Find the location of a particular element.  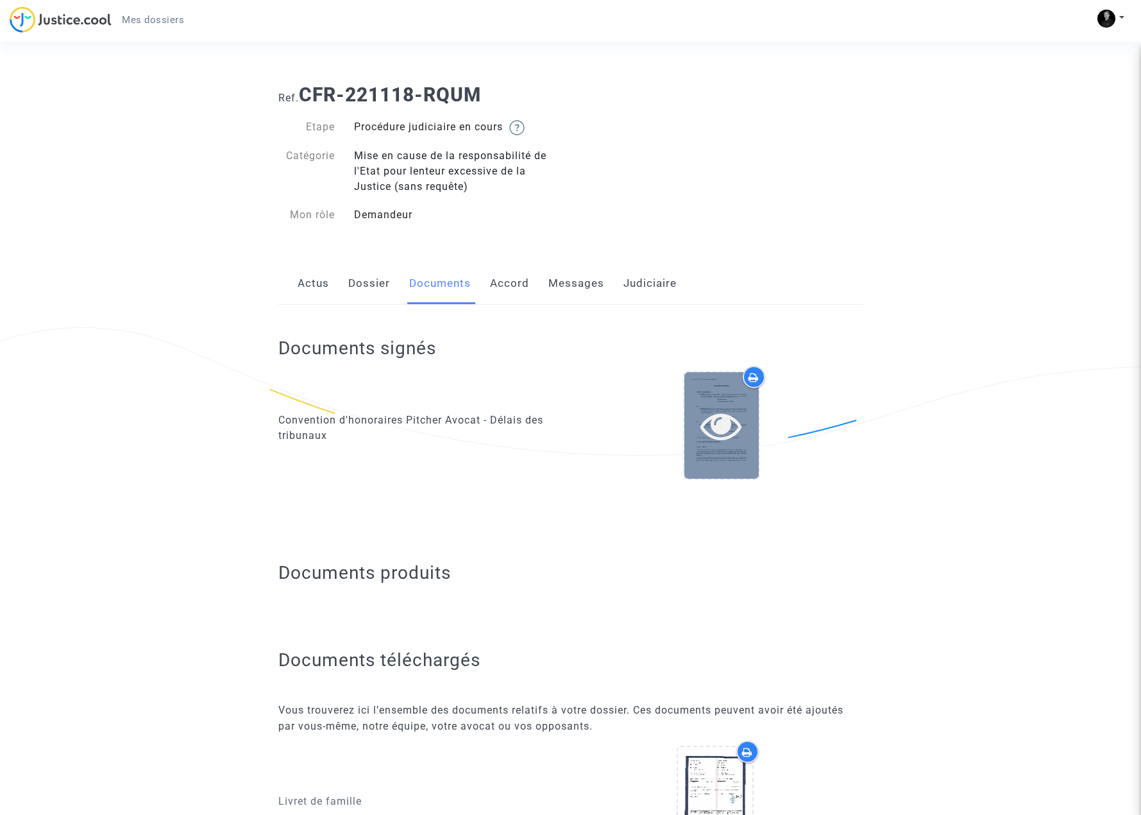

p: Livret de famille is located at coordinates (420, 801).